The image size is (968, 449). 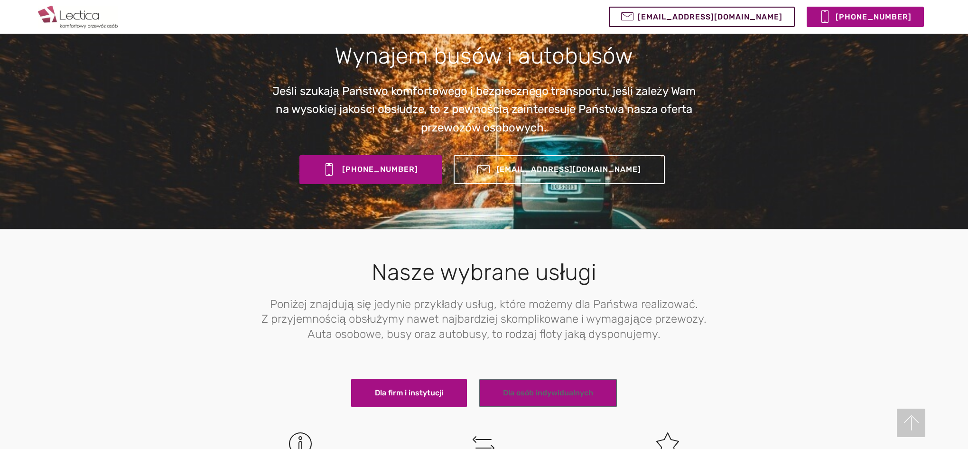 I want to click on a: Dla firm i instytucji, so click(x=409, y=393).